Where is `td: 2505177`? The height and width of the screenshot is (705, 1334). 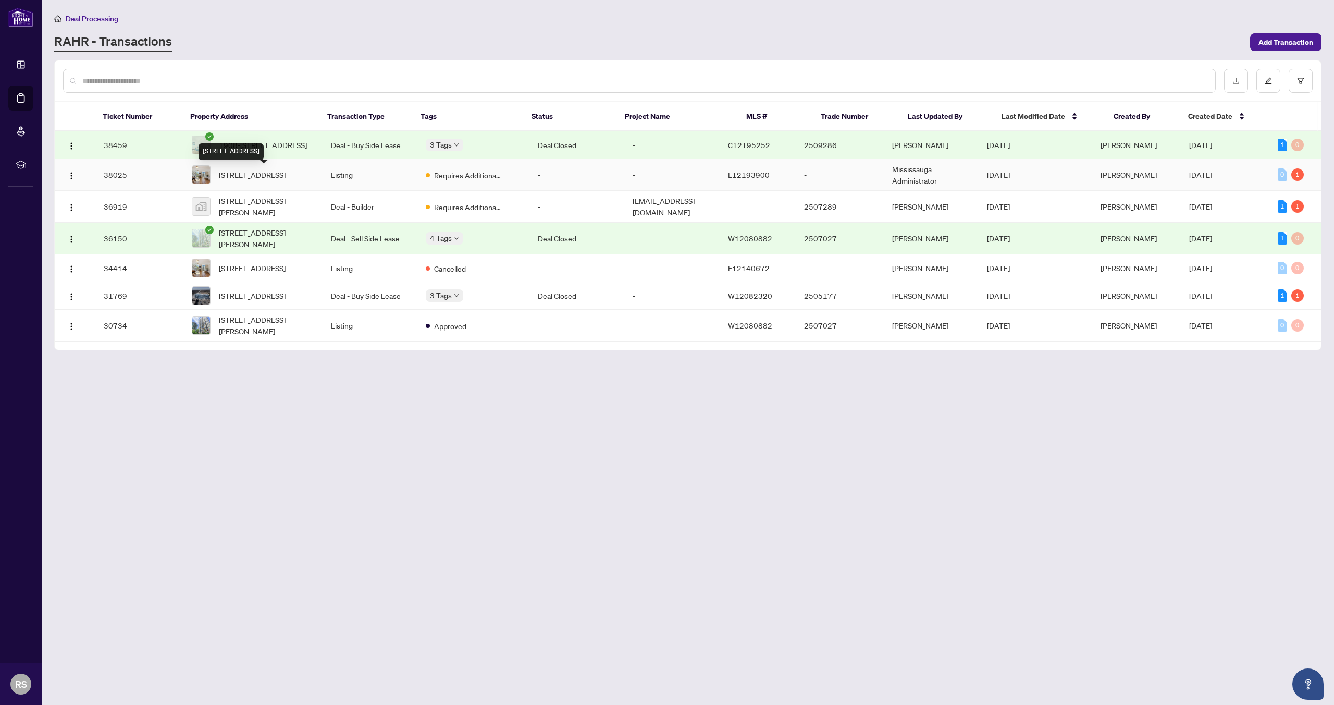 td: 2505177 is located at coordinates (840, 296).